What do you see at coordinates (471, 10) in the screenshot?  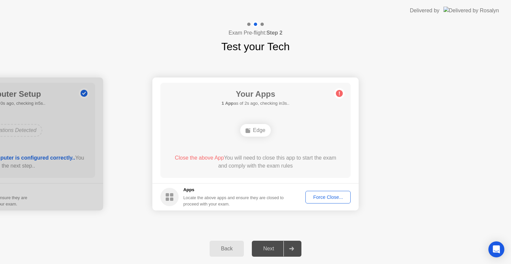 I see `img: Delivered by Rosalyn` at bounding box center [471, 10].